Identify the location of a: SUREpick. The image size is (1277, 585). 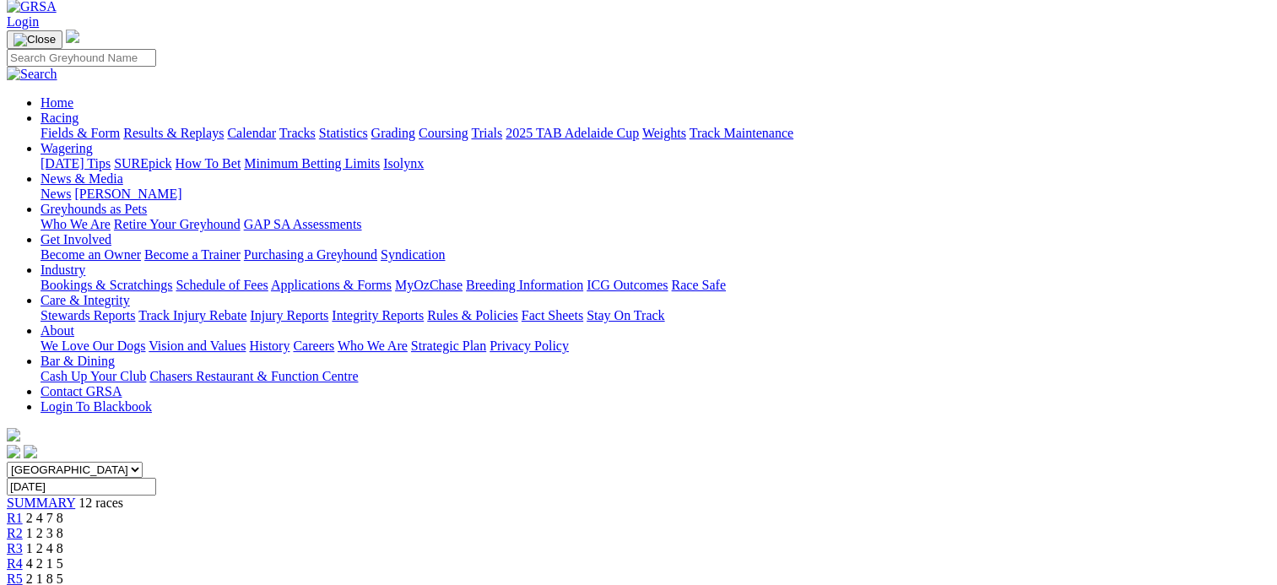
(143, 163).